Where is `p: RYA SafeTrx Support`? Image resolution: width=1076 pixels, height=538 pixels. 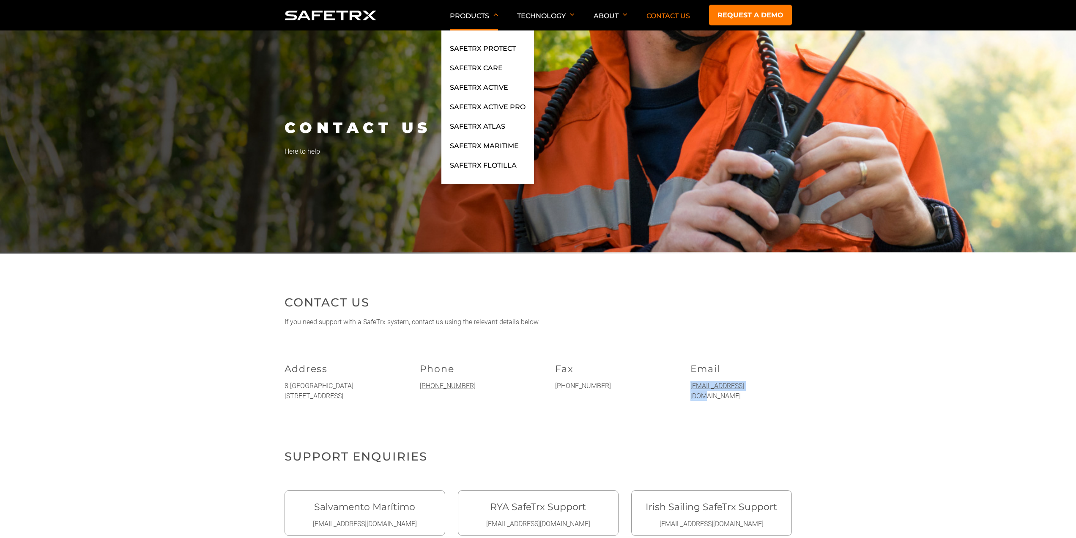 p: RYA SafeTrx Support is located at coordinates (538, 506).